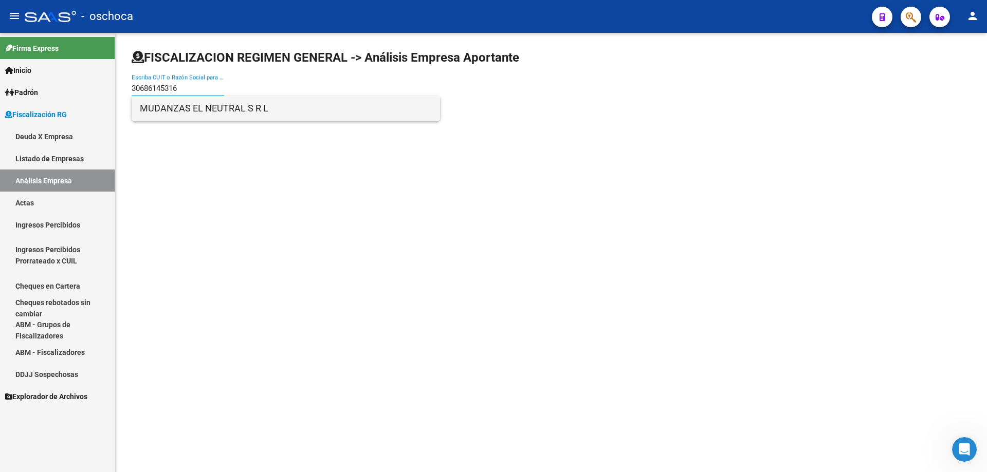  I want to click on span: MUDANZAS EL NEUTRAL S R L, so click(286, 108).